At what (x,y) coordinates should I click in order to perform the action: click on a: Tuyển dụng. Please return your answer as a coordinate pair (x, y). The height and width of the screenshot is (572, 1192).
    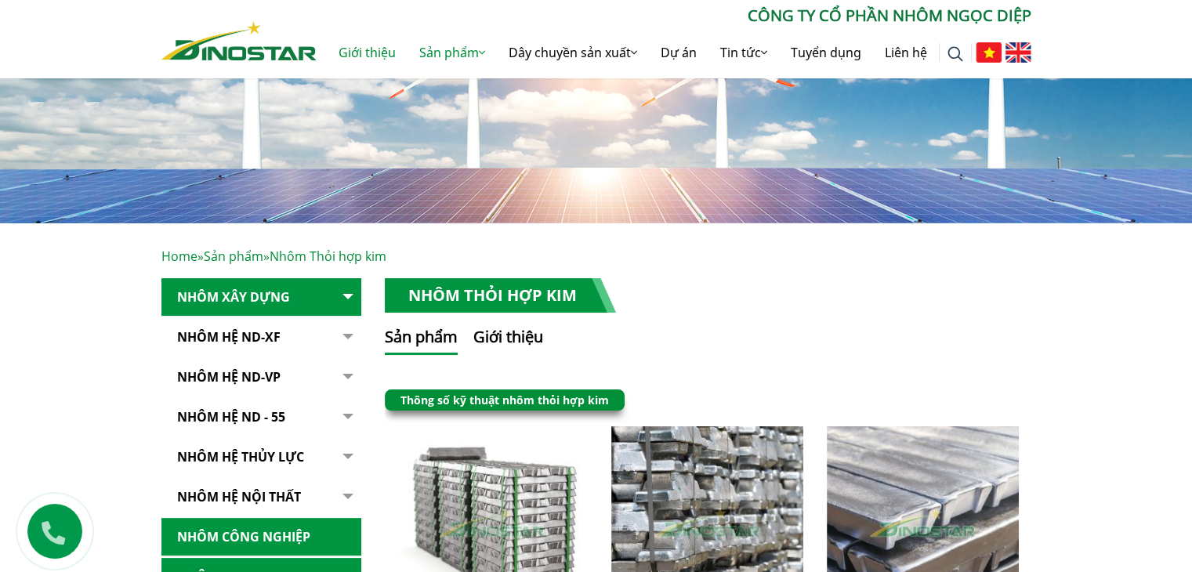
    Looking at the image, I should click on (826, 53).